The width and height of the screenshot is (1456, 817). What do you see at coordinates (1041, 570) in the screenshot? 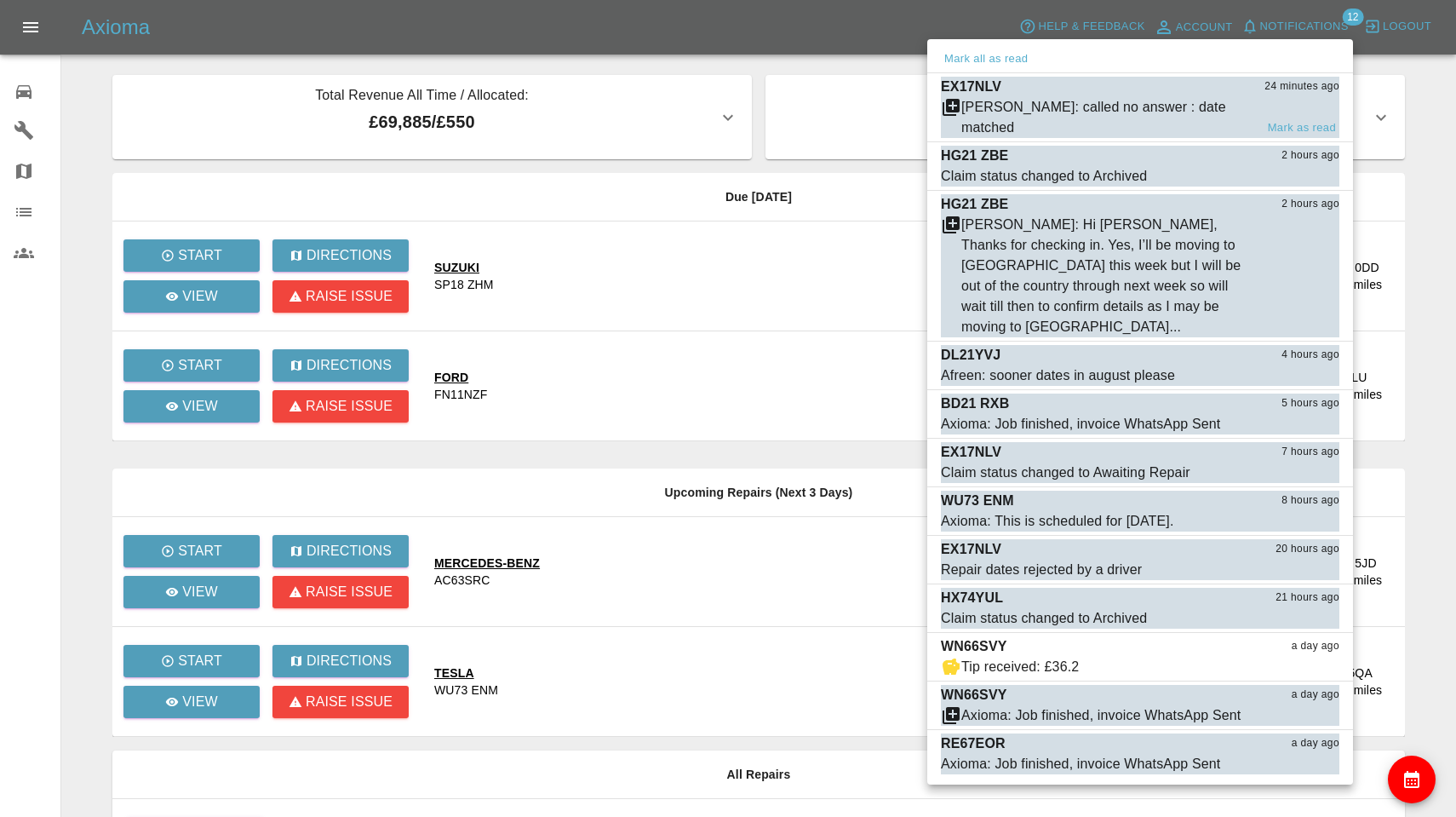
I see `div: Repair dates rejected by a driver` at bounding box center [1041, 570].